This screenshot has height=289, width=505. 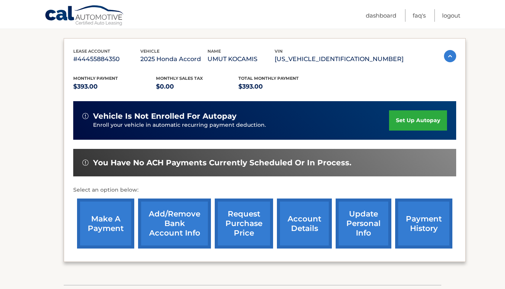 I want to click on a: Logout, so click(x=451, y=15).